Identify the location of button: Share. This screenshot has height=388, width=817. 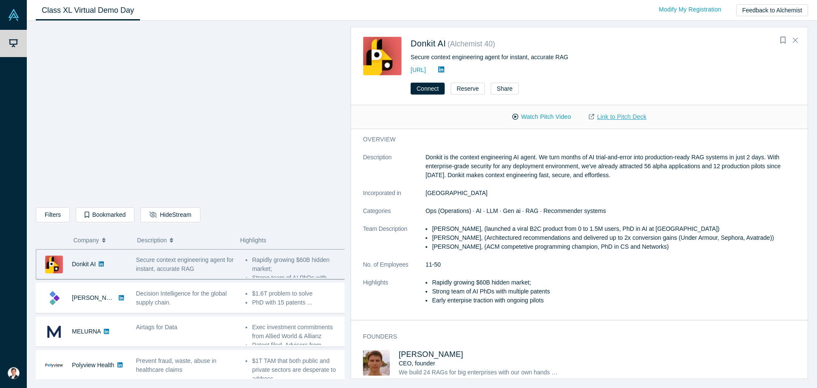
(504, 89).